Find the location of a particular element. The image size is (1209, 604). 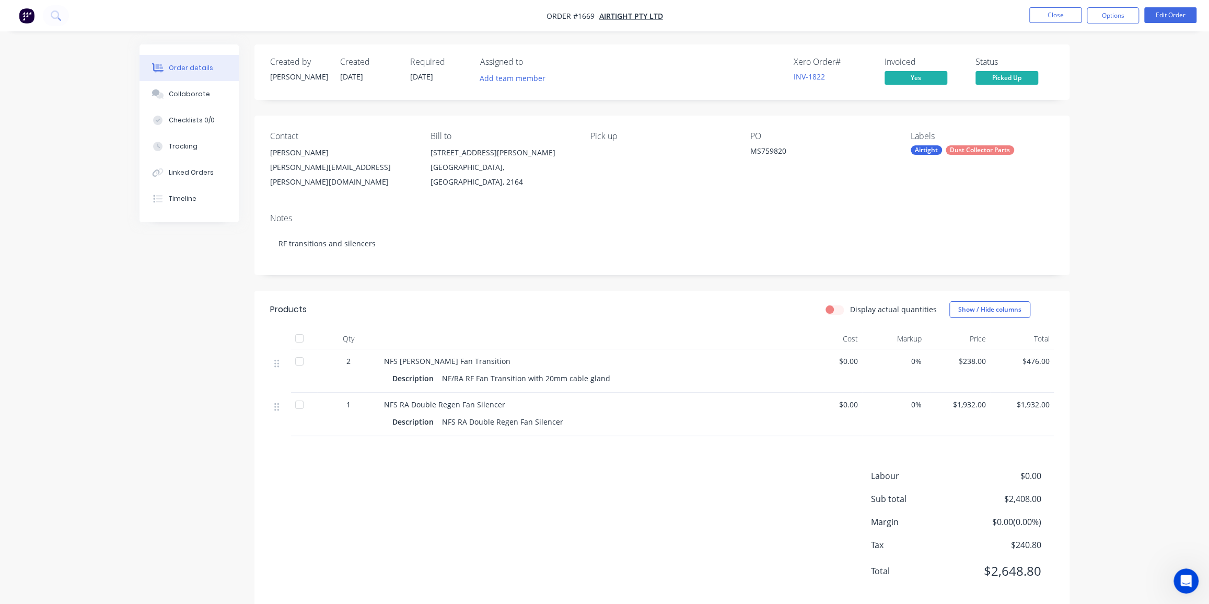

span: 2 is located at coordinates (349, 361).